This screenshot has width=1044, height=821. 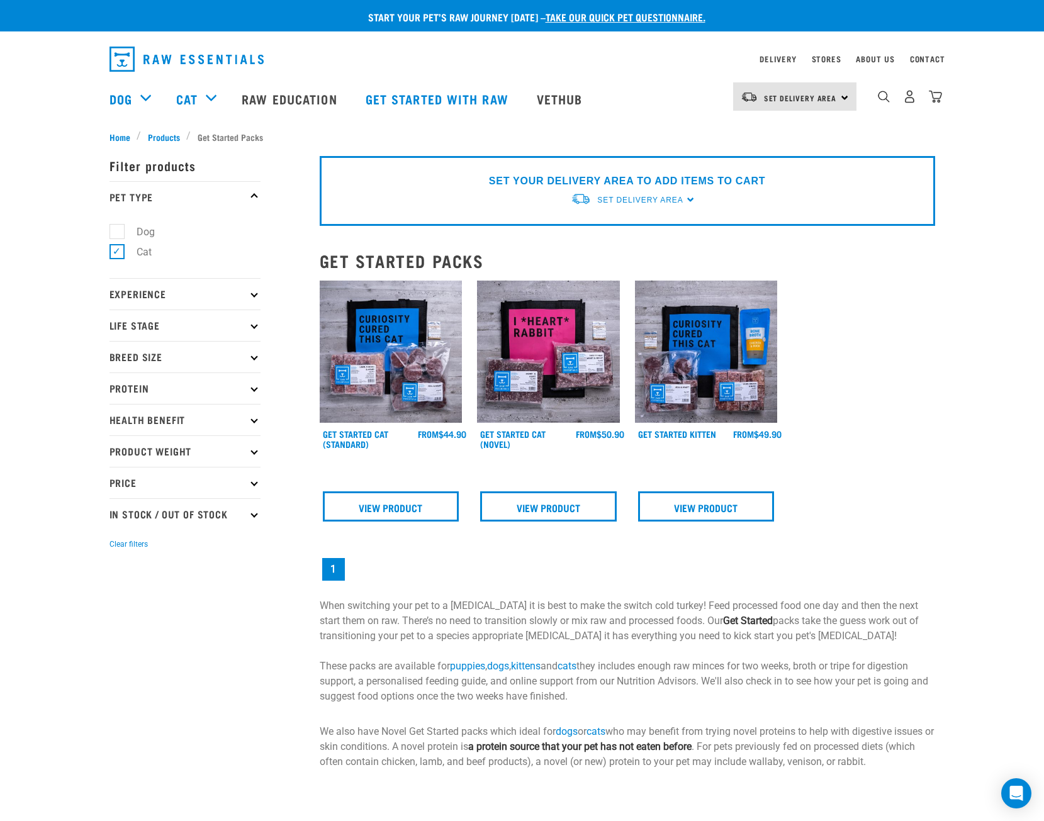 What do you see at coordinates (561, 99) in the screenshot?
I see `a: Vethub` at bounding box center [561, 99].